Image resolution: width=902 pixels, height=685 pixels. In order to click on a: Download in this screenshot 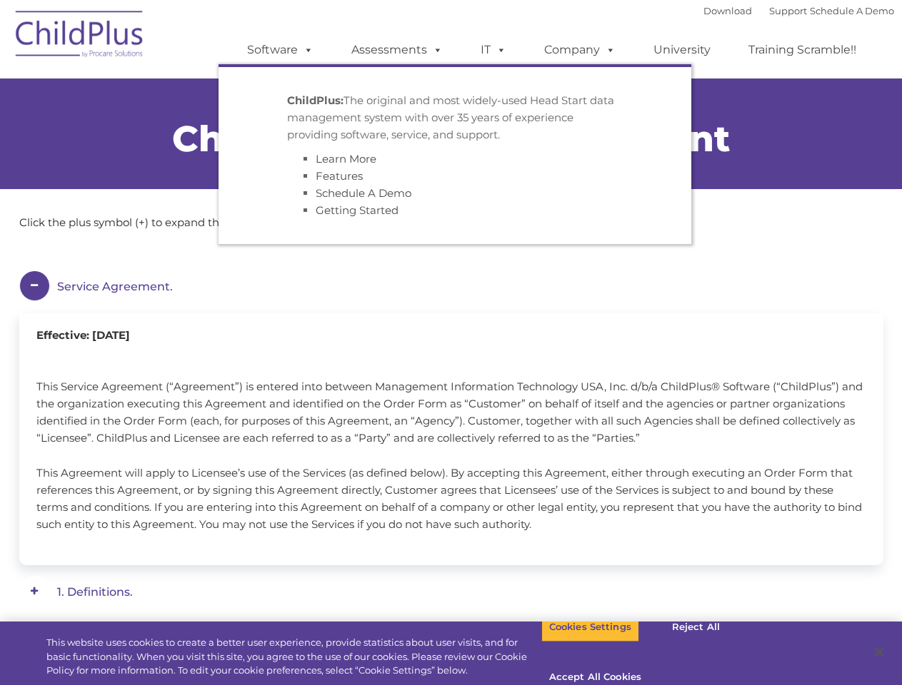, I will do `click(728, 11)`.